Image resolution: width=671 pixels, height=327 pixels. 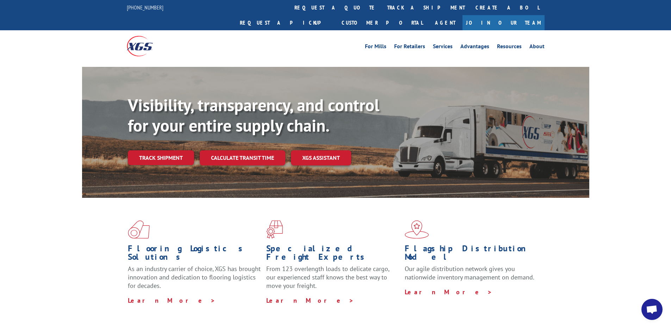 What do you see at coordinates (333, 255) in the screenshot?
I see `h1: Specialized Freight Experts` at bounding box center [333, 255].